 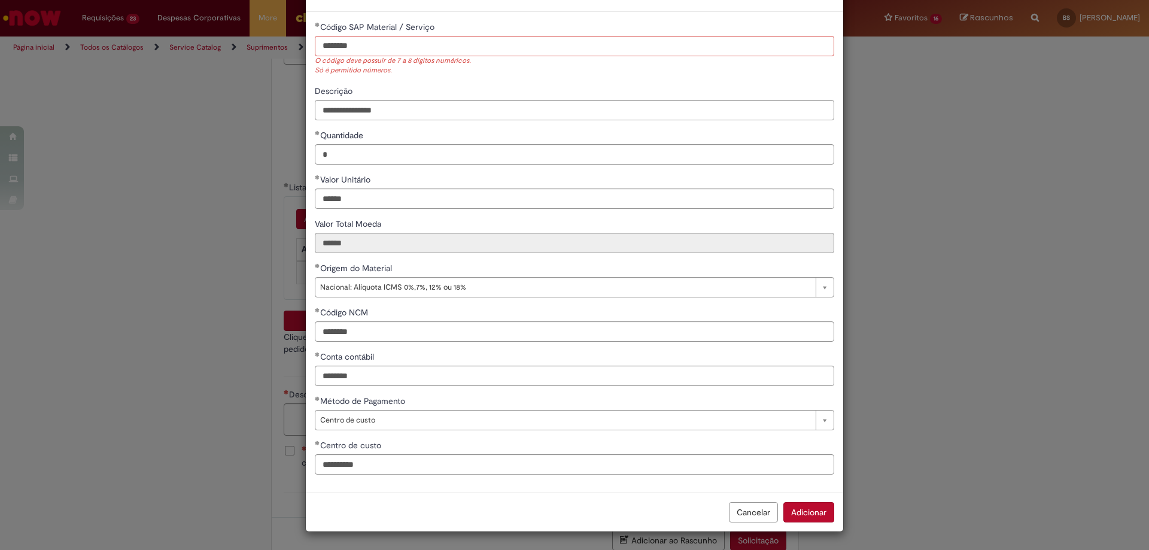 What do you see at coordinates (364, 401) in the screenshot?
I see `span: Método de Pagamento` at bounding box center [364, 401].